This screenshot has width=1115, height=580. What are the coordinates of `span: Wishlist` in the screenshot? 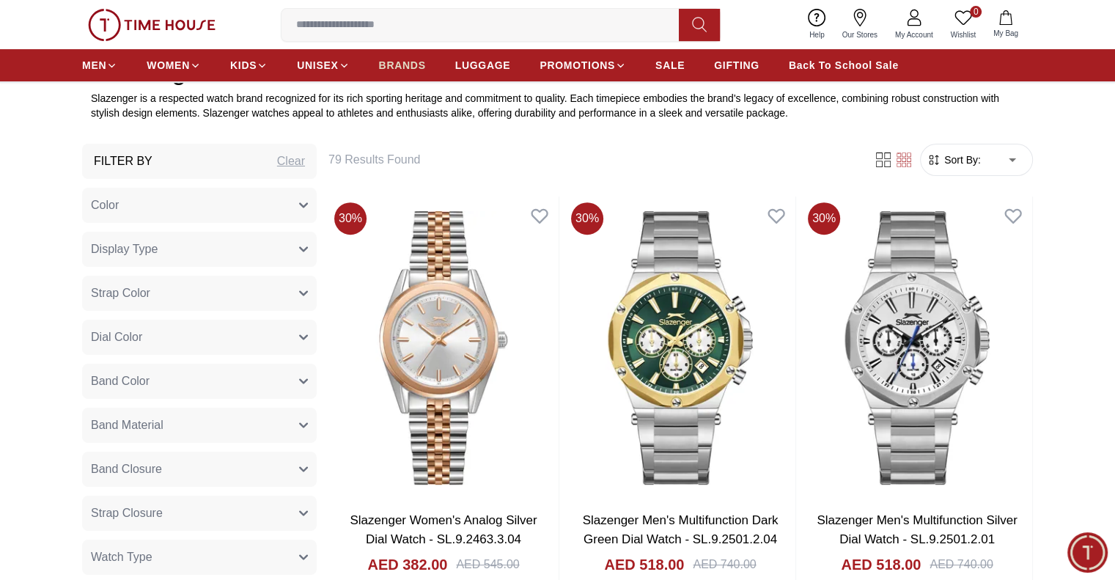 It's located at (963, 34).